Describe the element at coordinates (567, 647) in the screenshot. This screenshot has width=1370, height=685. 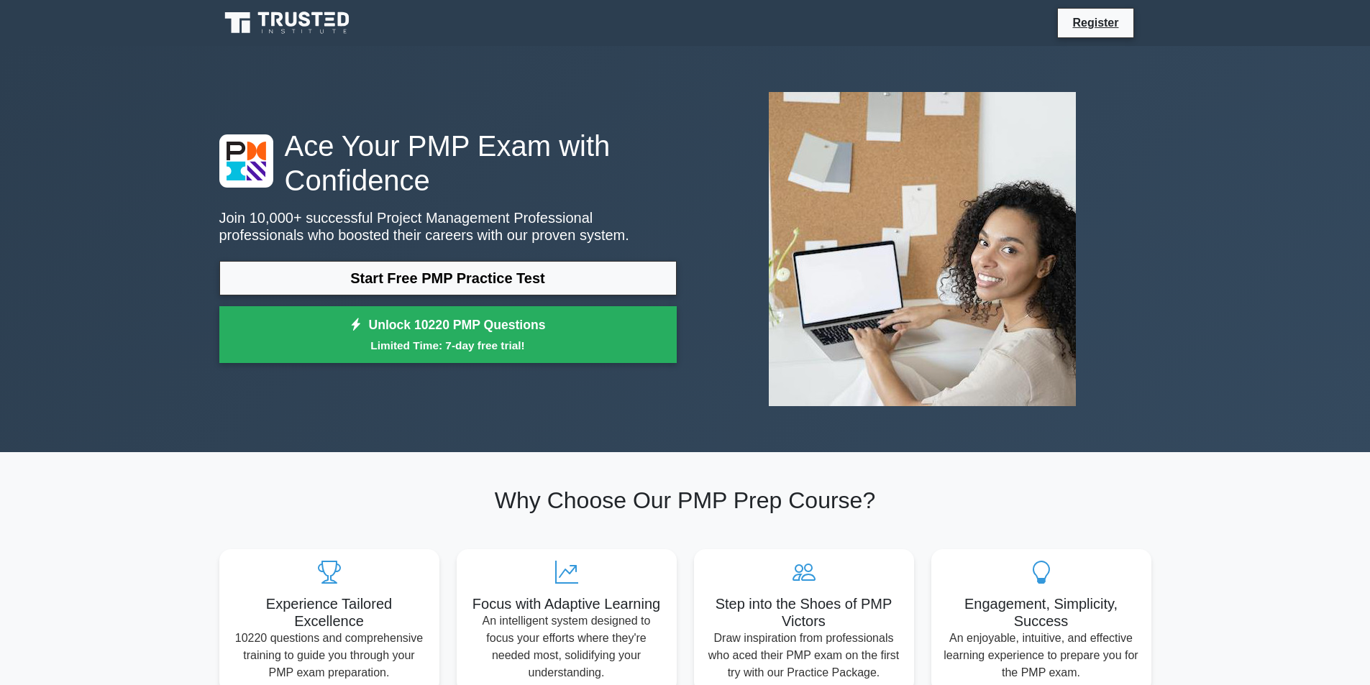
I see `p: An intelligent system designed to focus your efforts where they're needed most, solidifying your ...` at that location.